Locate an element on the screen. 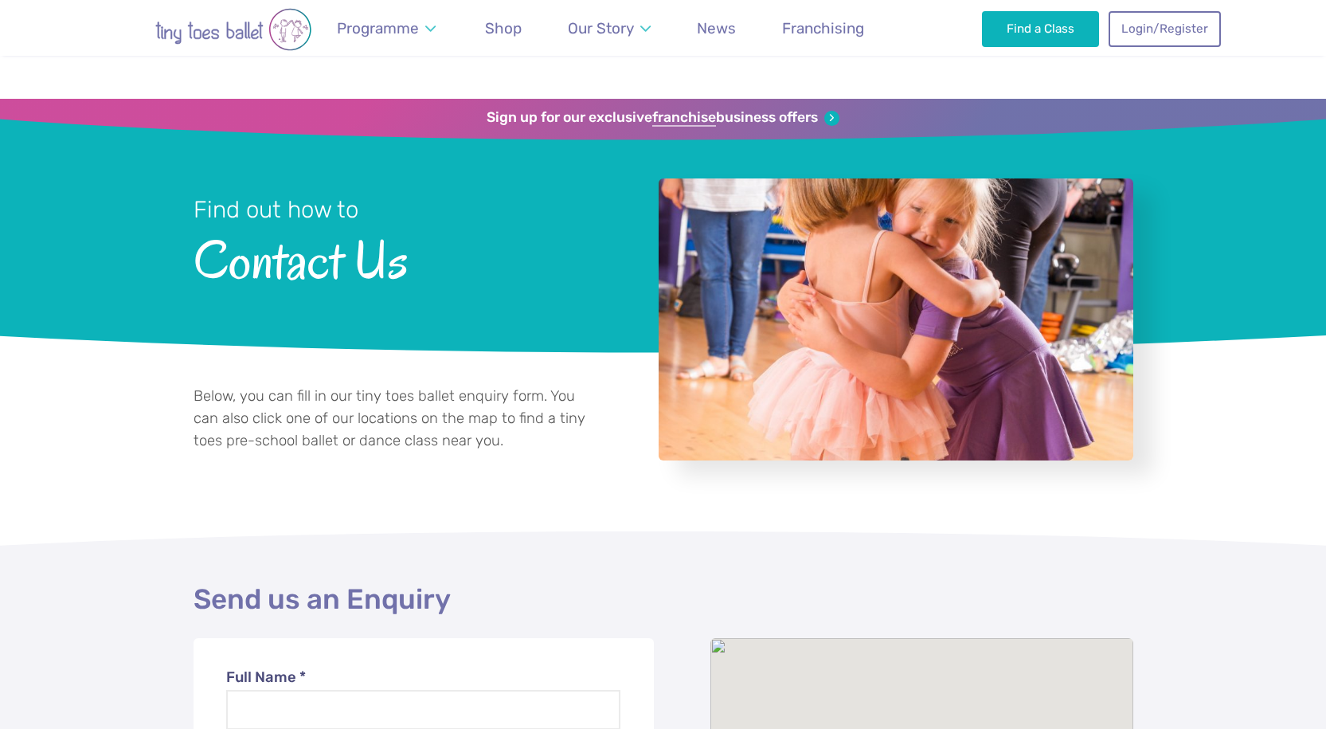 This screenshot has width=1326, height=729. h2: Send us an Enquiry is located at coordinates (663, 600).